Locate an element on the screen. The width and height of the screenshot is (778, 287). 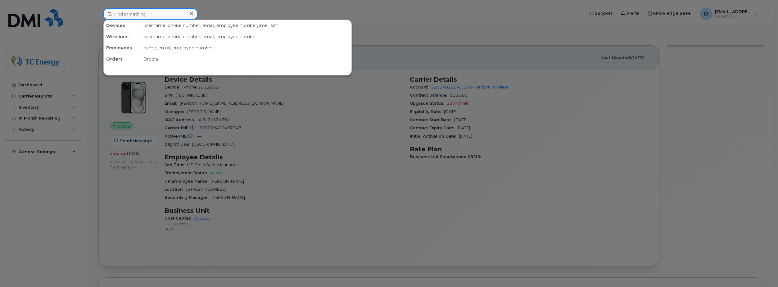
div: username, phone number, email, employee number, imei, sim is located at coordinates (246, 25).